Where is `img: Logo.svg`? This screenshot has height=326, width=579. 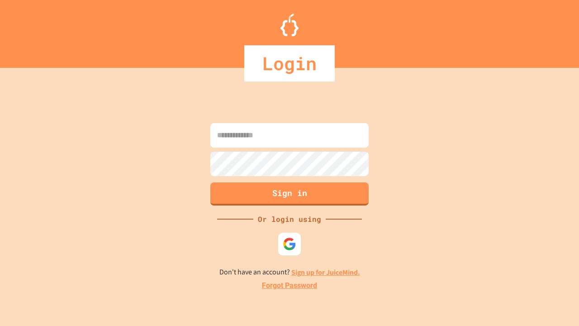 img: Logo.svg is located at coordinates (289, 25).